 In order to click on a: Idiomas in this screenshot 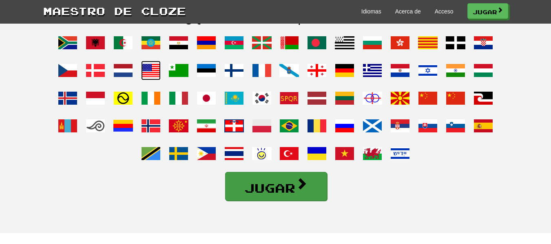, I will do `click(371, 11)`.